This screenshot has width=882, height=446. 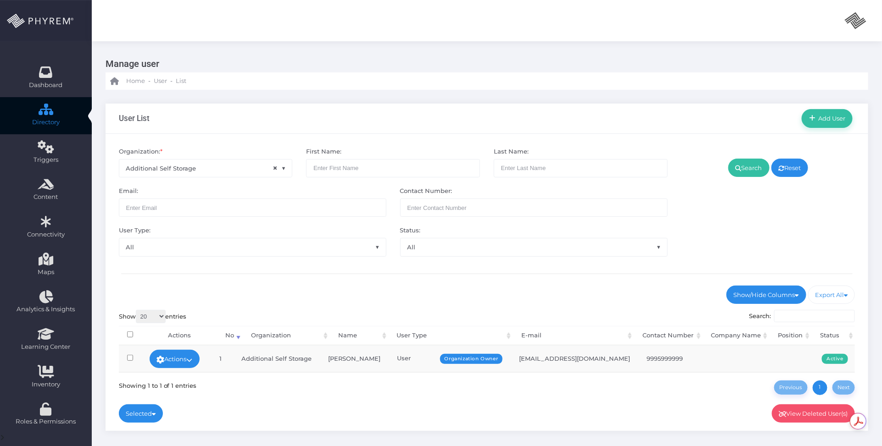 What do you see at coordinates (46, 160) in the screenshot?
I see `span: Triggers` at bounding box center [46, 160].